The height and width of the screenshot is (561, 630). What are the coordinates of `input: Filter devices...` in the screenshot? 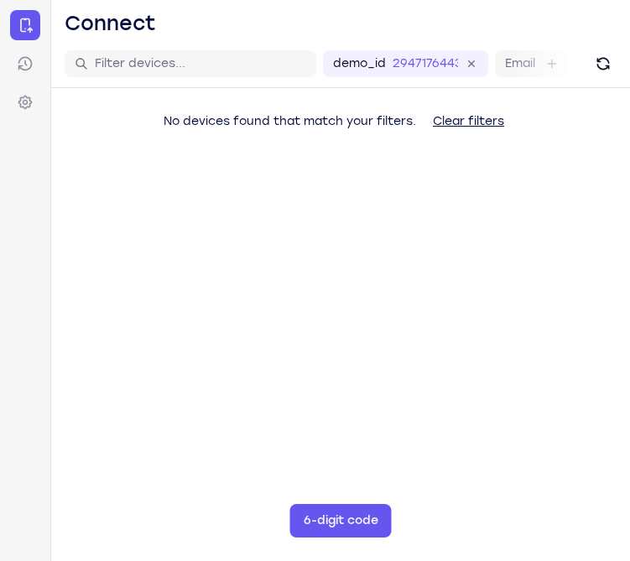 It's located at (200, 64).